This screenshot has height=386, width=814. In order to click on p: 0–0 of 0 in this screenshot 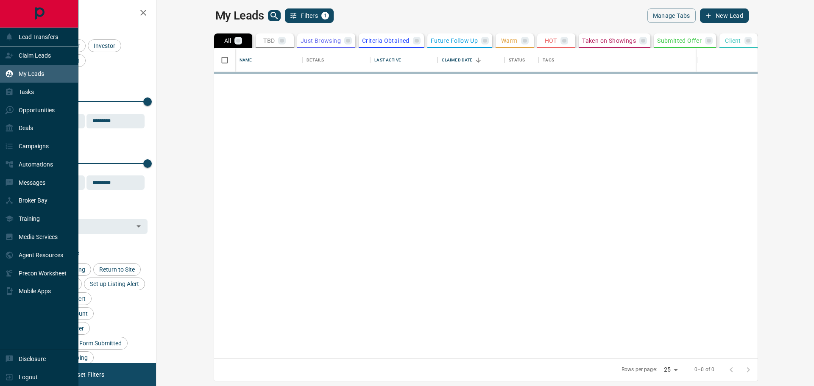, I will do `click(705, 370)`.